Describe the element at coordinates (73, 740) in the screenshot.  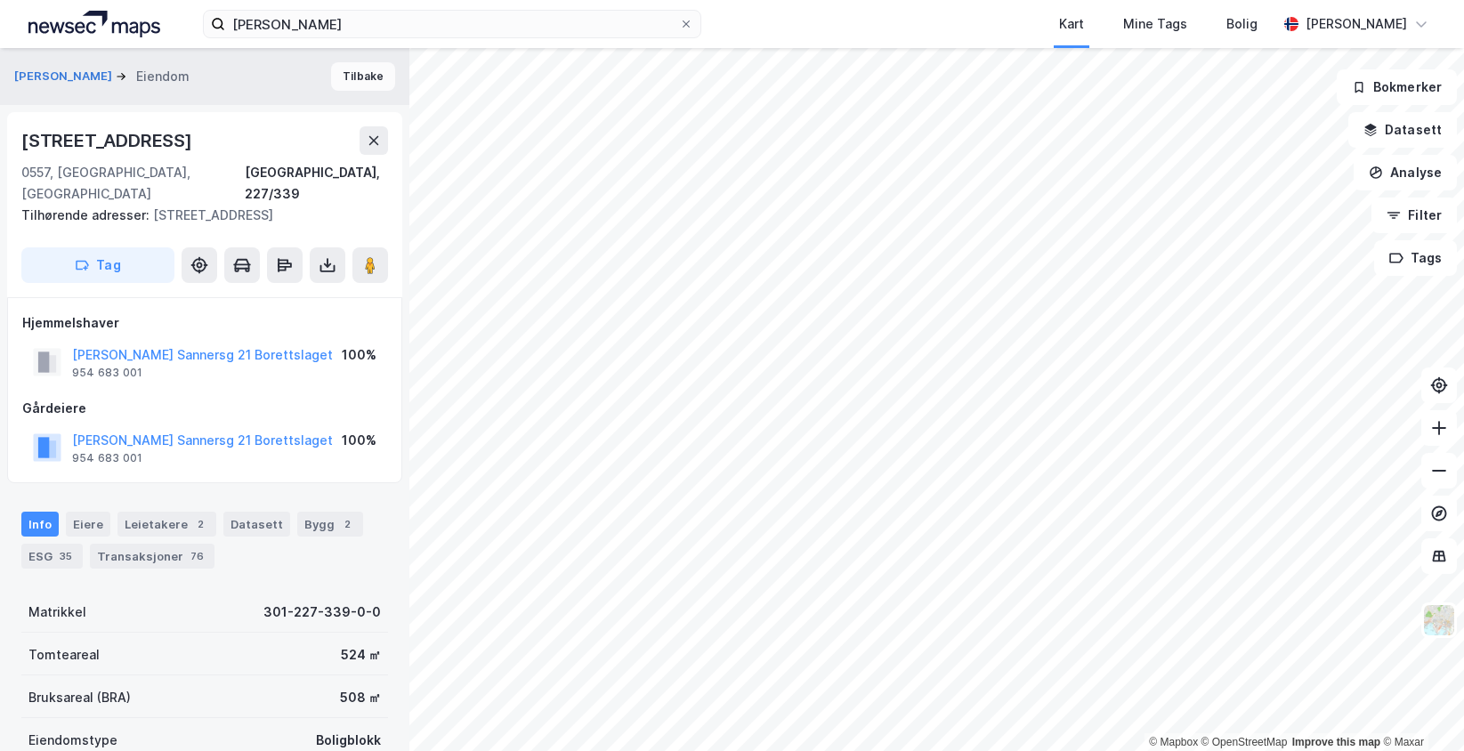
I see `div: Eiendomstype` at that location.